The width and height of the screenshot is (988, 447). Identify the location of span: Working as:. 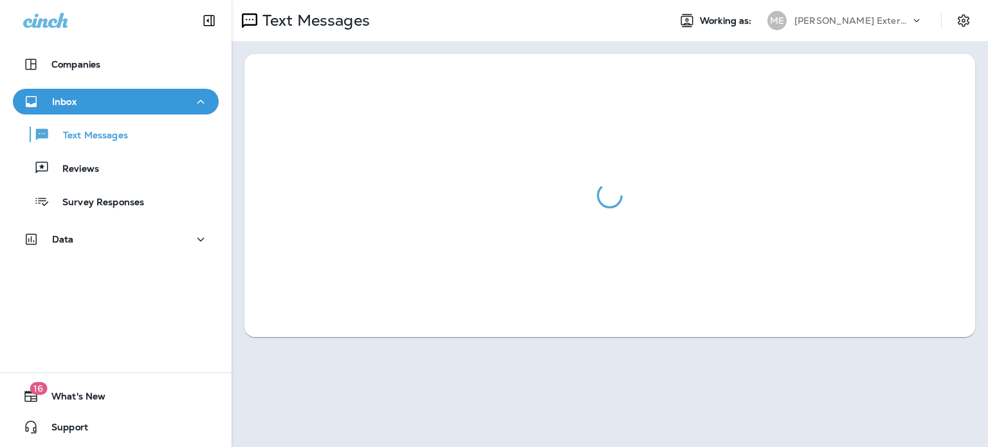
(727, 21).